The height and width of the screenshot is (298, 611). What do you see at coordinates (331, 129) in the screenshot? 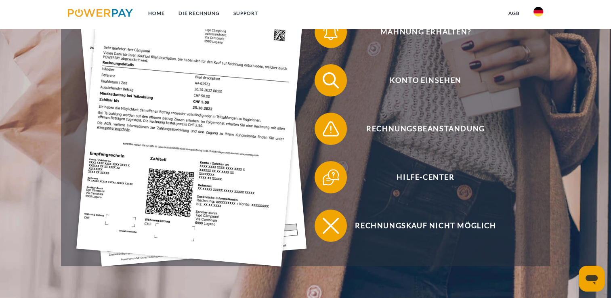
I see `img: qb_warning.svg` at bounding box center [331, 129].